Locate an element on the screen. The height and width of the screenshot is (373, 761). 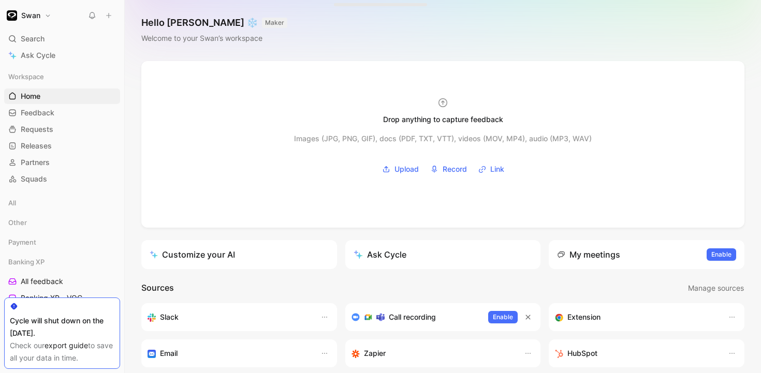
h1: Swan is located at coordinates (31, 16).